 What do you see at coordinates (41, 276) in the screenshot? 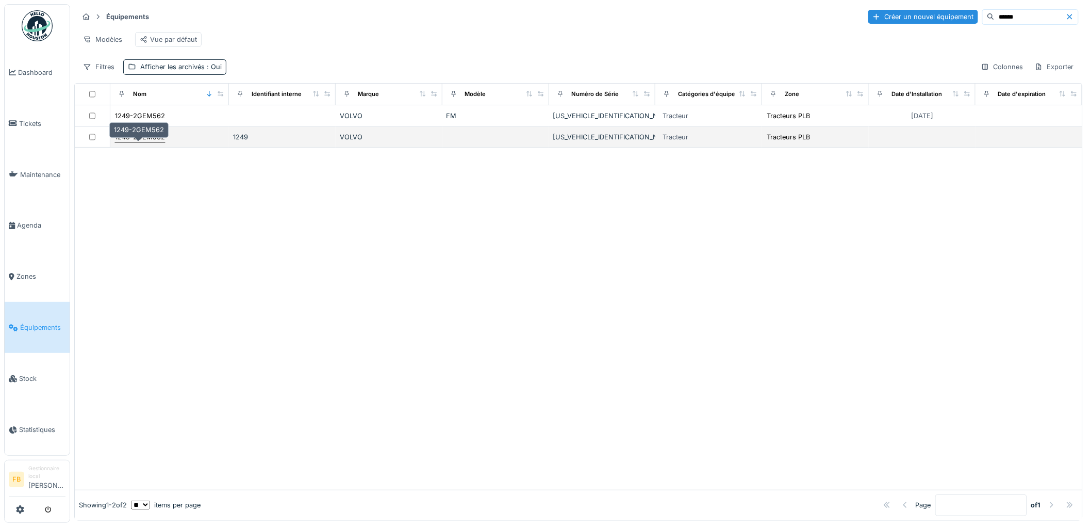
I see `span: Zones` at bounding box center [41, 276].